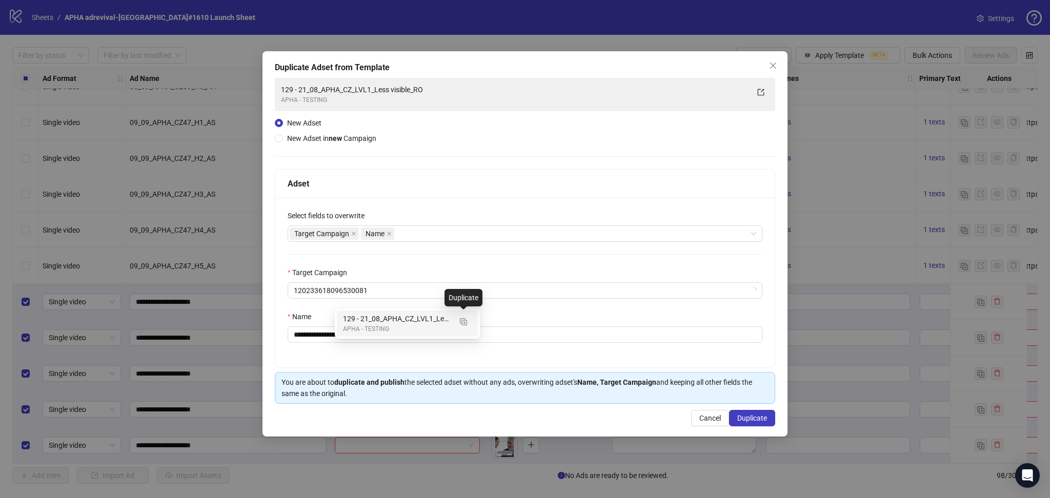 The image size is (1050, 498). Describe the element at coordinates (464, 322) in the screenshot. I see `img: Duplicate` at that location.